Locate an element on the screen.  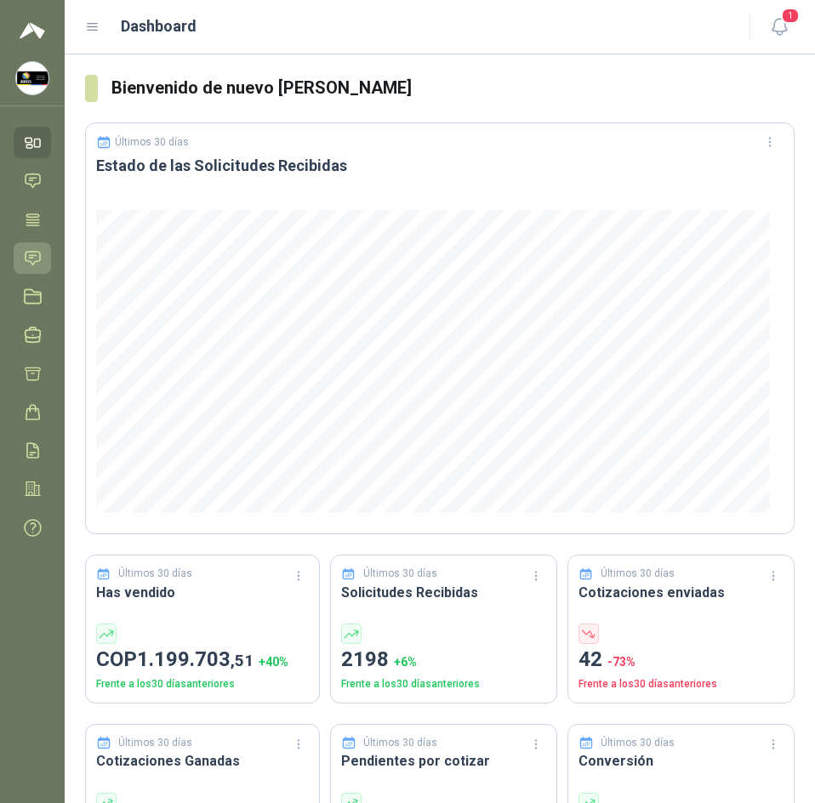
span: 1 is located at coordinates (790, 15).